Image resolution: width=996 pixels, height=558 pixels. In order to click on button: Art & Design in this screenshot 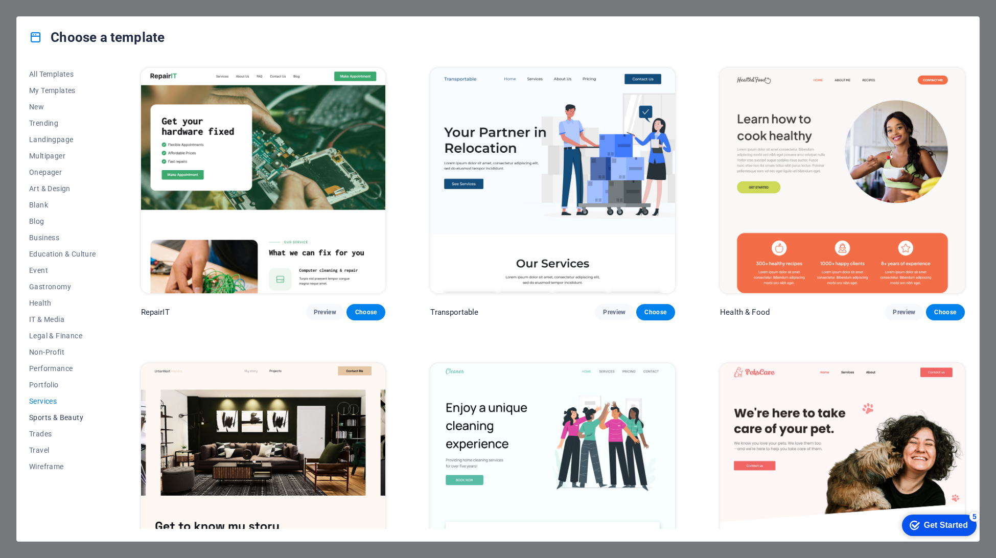, I will do `click(62, 189)`.